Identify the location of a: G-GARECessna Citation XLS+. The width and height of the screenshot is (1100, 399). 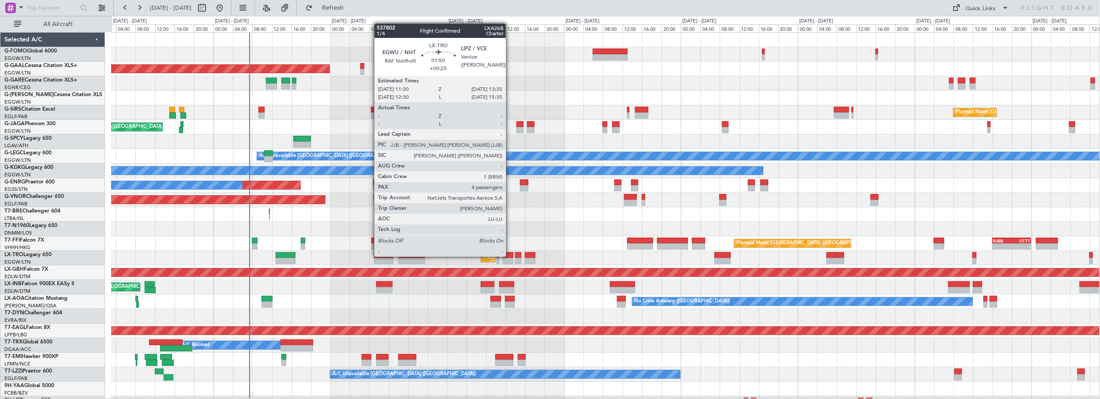
(41, 80).